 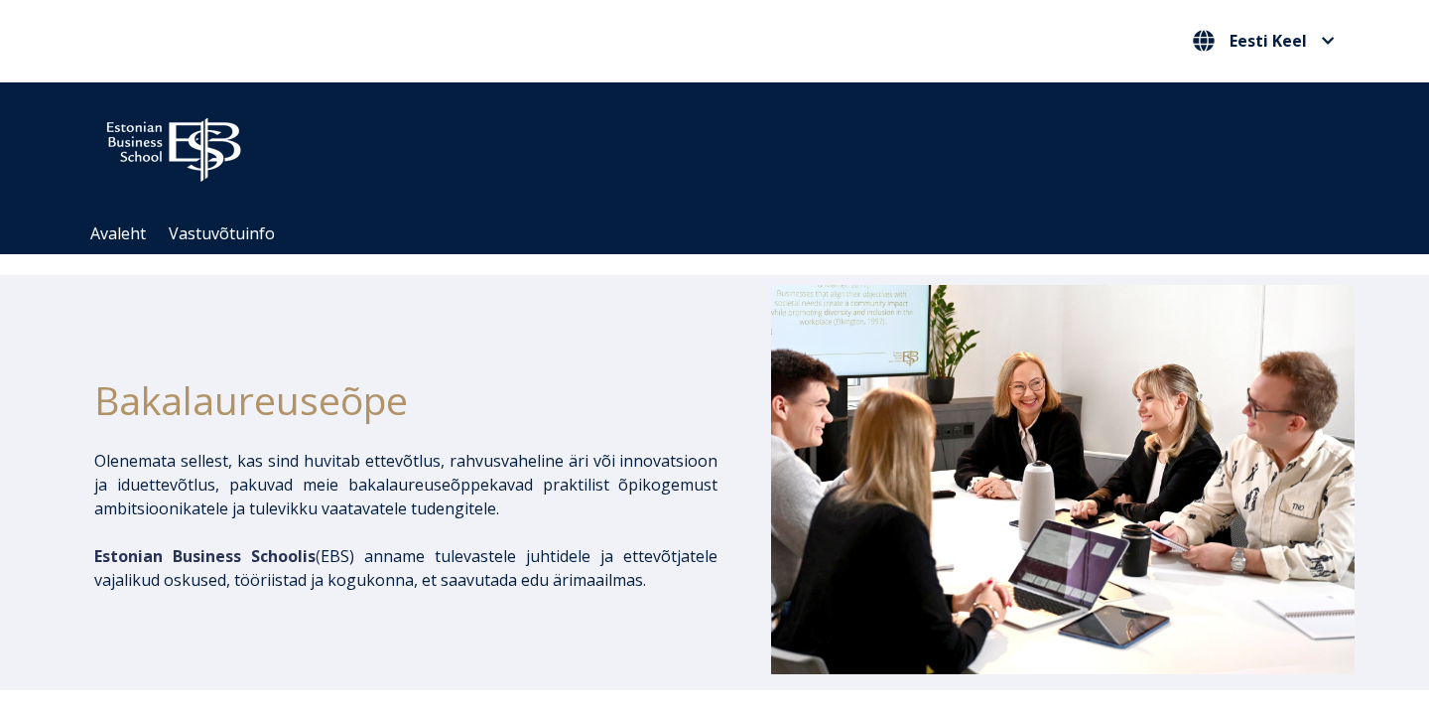 I want to click on img: Bakalaureusetudengid, so click(x=1063, y=479).